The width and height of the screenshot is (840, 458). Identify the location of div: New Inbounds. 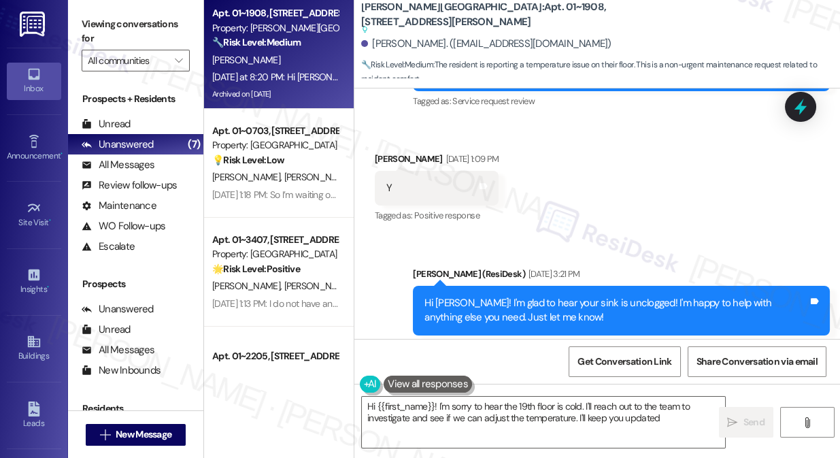
(121, 370).